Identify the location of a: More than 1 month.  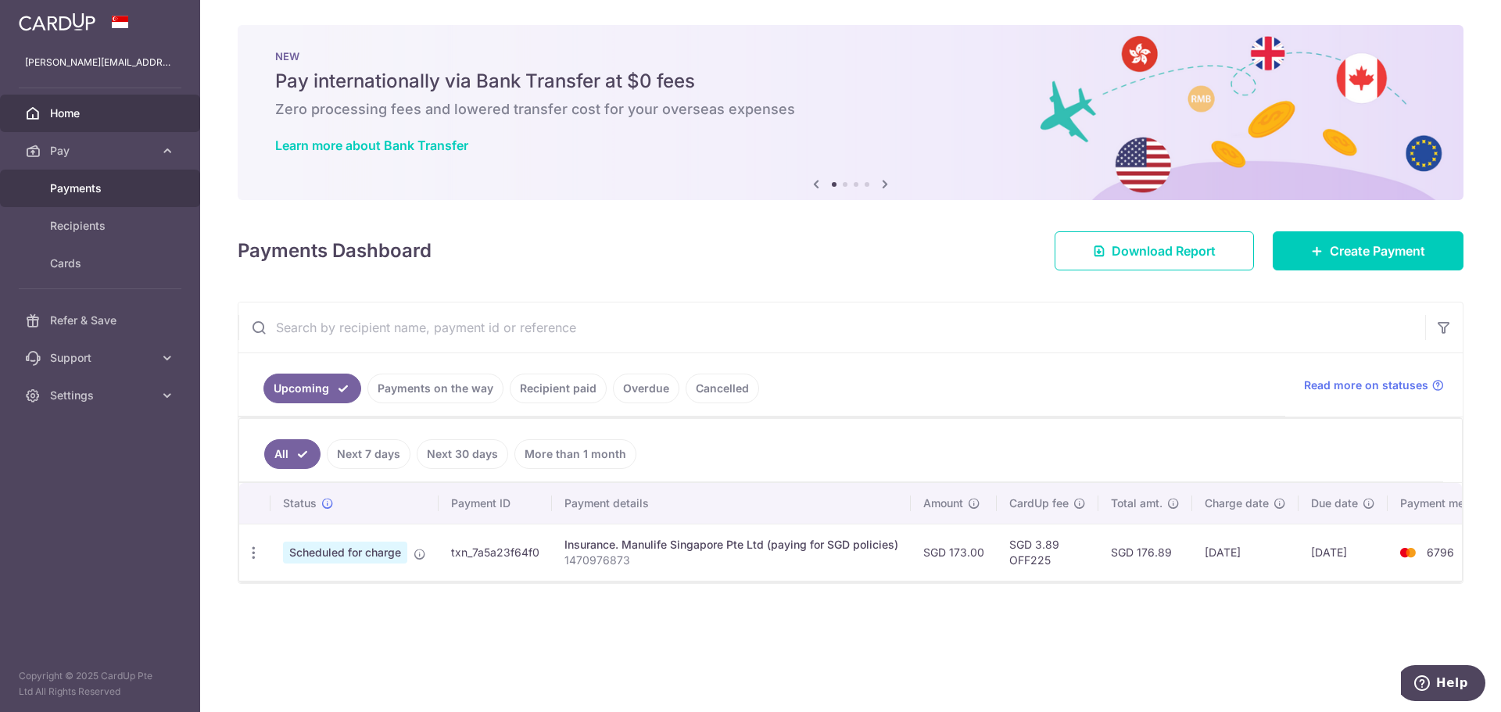
(575, 454).